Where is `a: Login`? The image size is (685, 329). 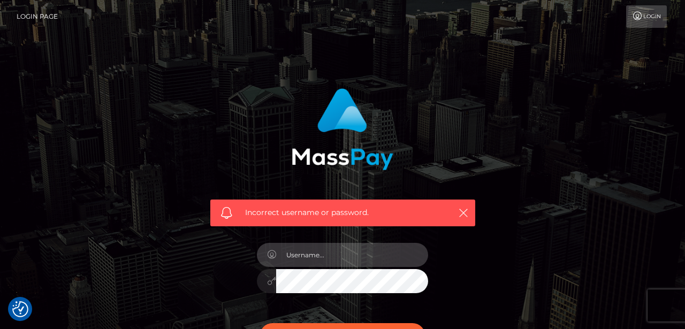
a: Login is located at coordinates (646, 17).